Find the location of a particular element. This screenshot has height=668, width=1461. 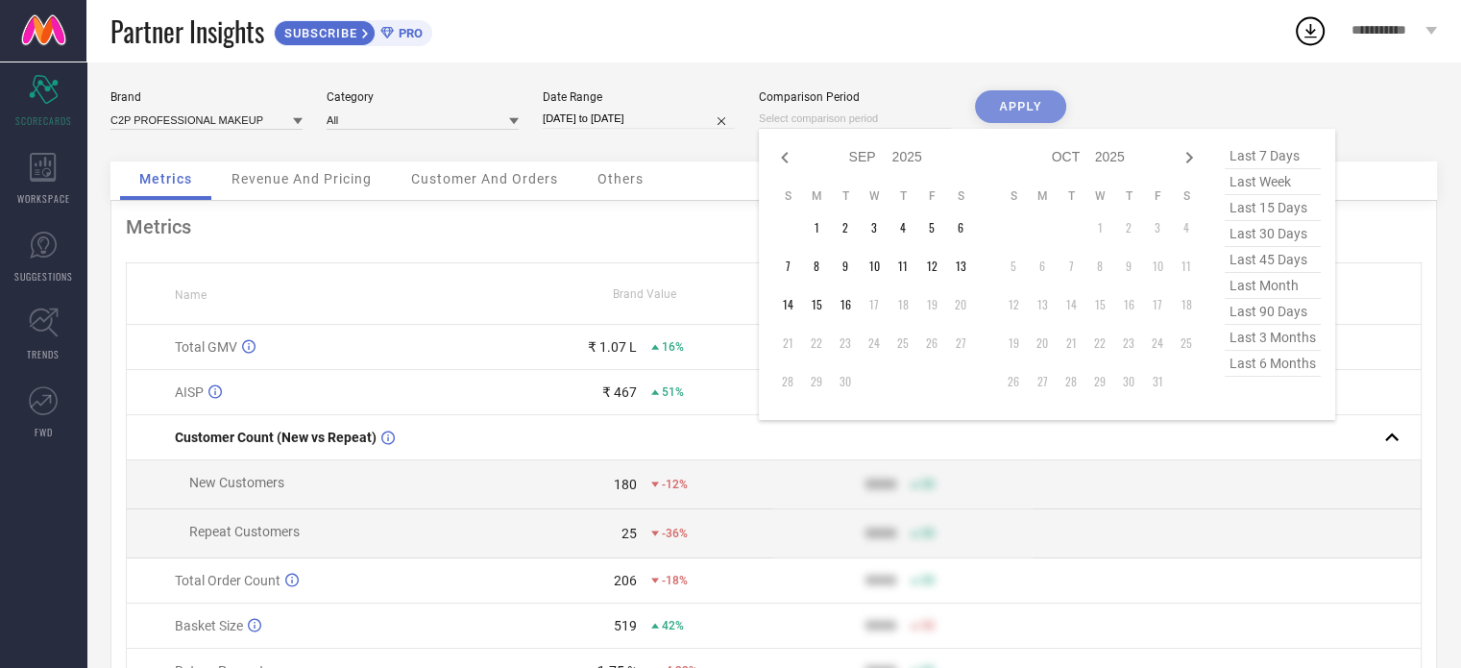

td: Fri Oct 31 2025 is located at coordinates (1157, 381).